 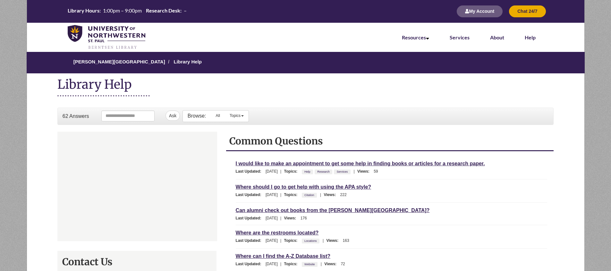 I want to click on a: Topics, so click(x=237, y=116).